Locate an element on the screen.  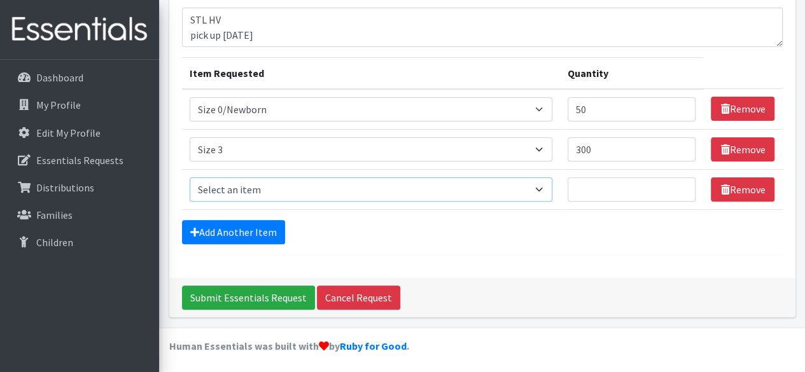
th: Item Requested is located at coordinates (371, 73).